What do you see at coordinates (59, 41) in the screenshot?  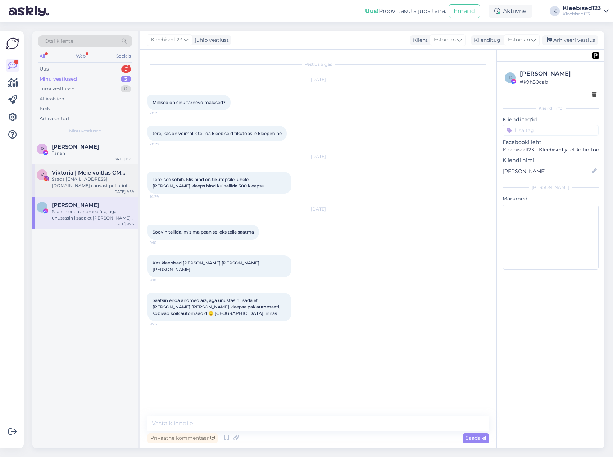 I see `span: Otsi kliente` at bounding box center [59, 41].